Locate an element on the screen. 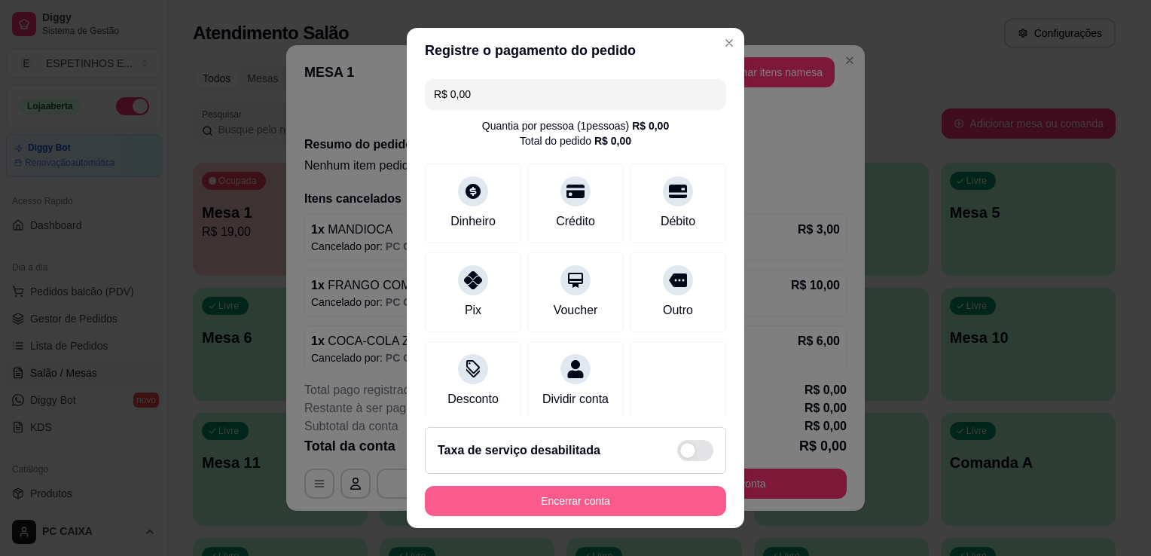 The width and height of the screenshot is (1151, 556). div: Dividir conta is located at coordinates (575, 399).